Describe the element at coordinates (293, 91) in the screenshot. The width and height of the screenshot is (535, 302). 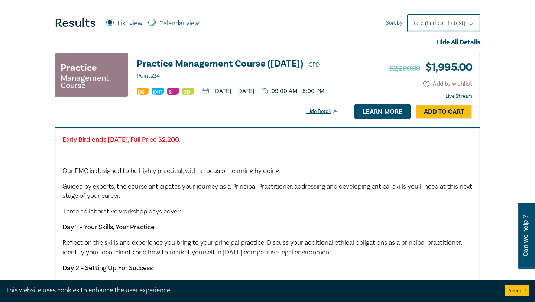
I see `p: 09:00 AM - 5:00 PM` at that location.